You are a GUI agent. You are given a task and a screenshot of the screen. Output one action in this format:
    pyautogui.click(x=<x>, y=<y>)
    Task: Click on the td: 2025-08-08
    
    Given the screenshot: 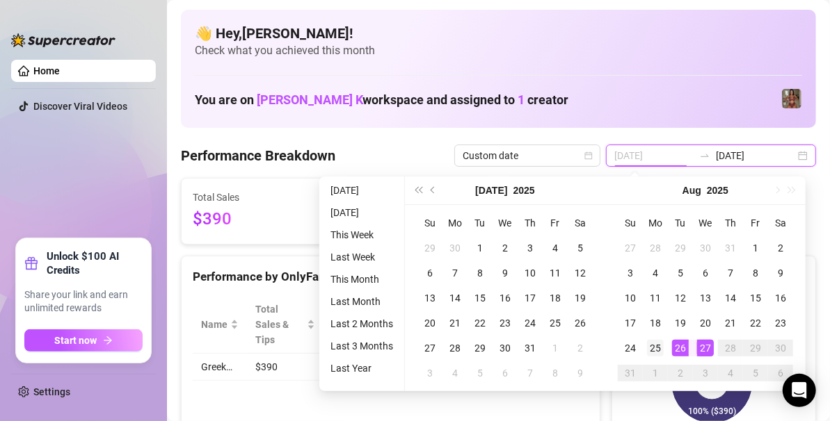 What is the action you would take?
    pyautogui.click(x=555, y=373)
    